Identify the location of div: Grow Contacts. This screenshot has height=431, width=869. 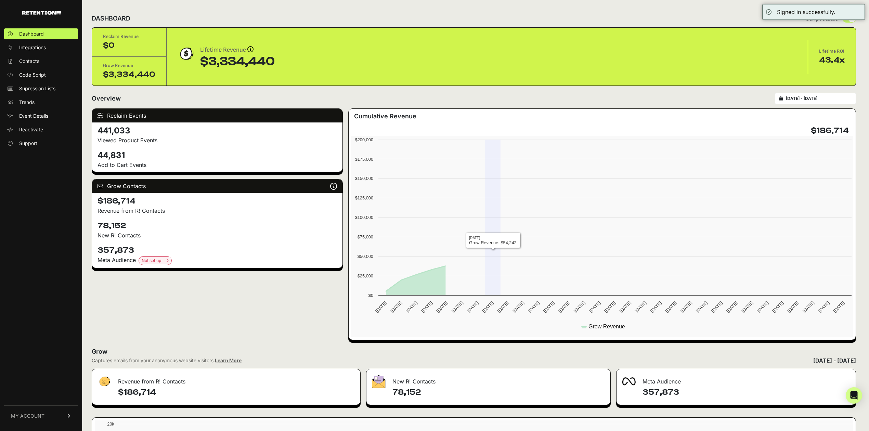
(217, 186).